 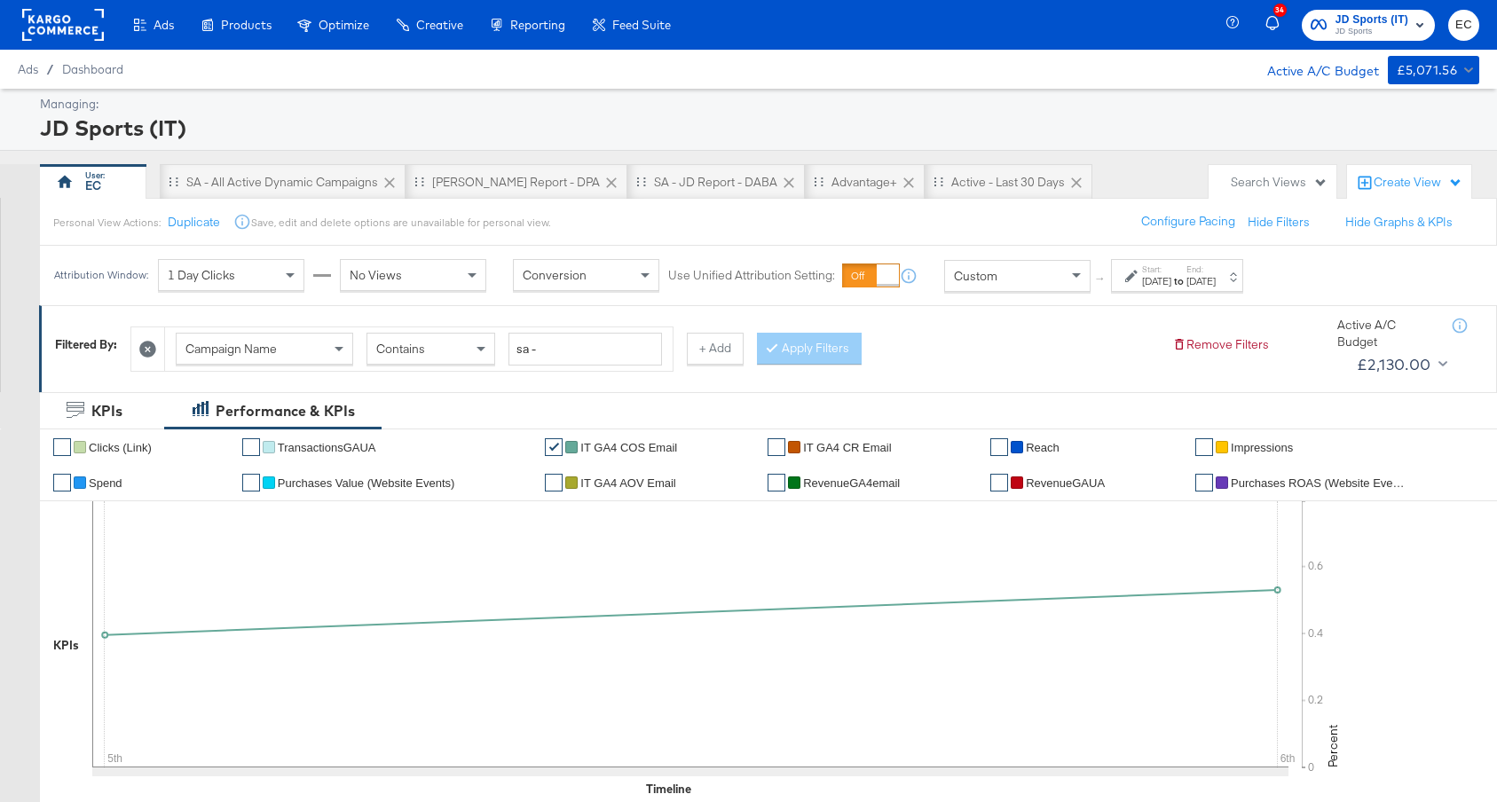 What do you see at coordinates (201, 276) in the screenshot?
I see `span: 1 Day Clicks` at bounding box center [201, 276].